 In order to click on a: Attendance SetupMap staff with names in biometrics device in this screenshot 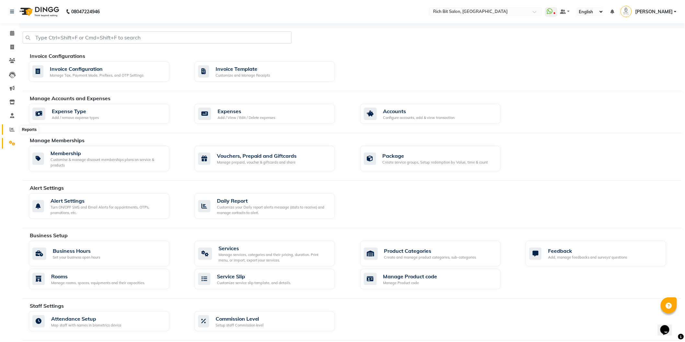, I will do `click(107, 322)`.